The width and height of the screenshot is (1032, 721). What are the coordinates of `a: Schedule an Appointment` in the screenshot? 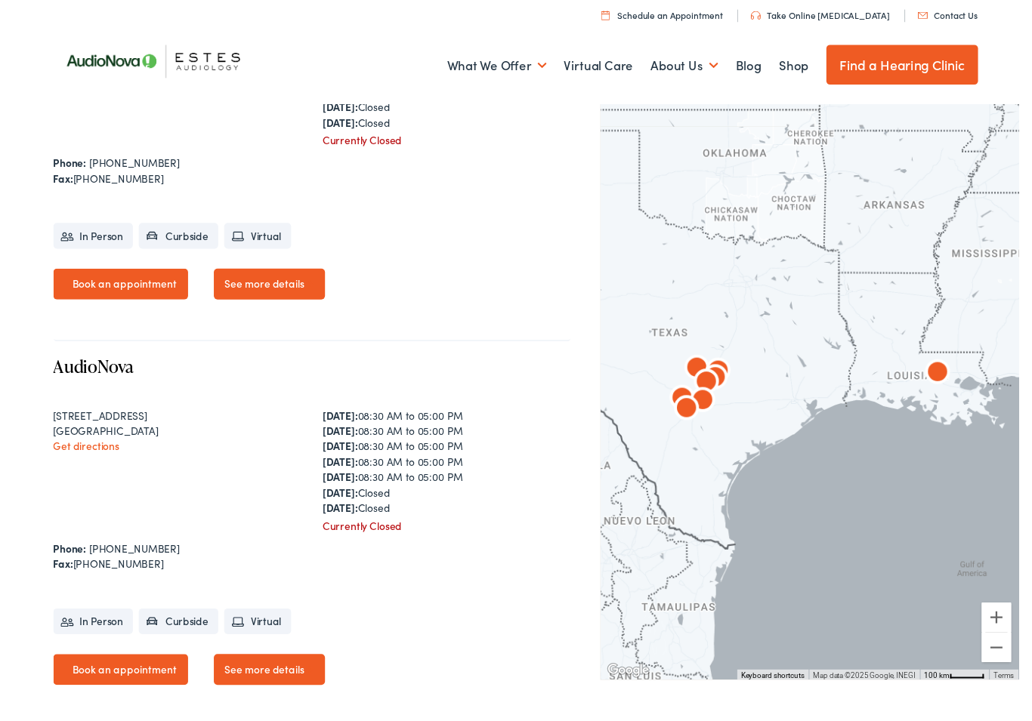 It's located at (665, 15).